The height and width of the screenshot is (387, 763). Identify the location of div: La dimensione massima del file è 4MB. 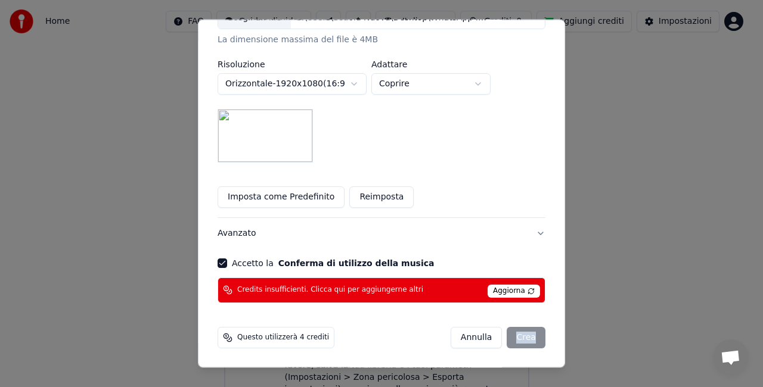
(381, 40).